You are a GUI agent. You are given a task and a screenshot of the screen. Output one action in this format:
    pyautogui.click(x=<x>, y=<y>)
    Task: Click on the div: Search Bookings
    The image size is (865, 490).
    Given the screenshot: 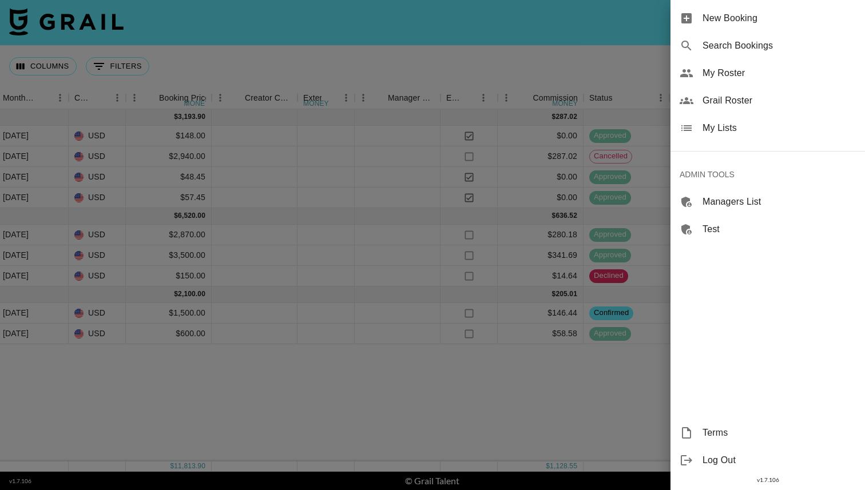 What is the action you would take?
    pyautogui.click(x=768, y=46)
    